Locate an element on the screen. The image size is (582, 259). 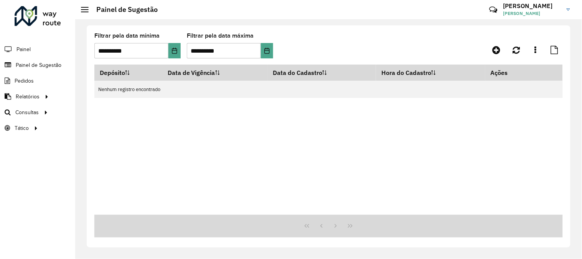
span: Painel is located at coordinates (23, 49).